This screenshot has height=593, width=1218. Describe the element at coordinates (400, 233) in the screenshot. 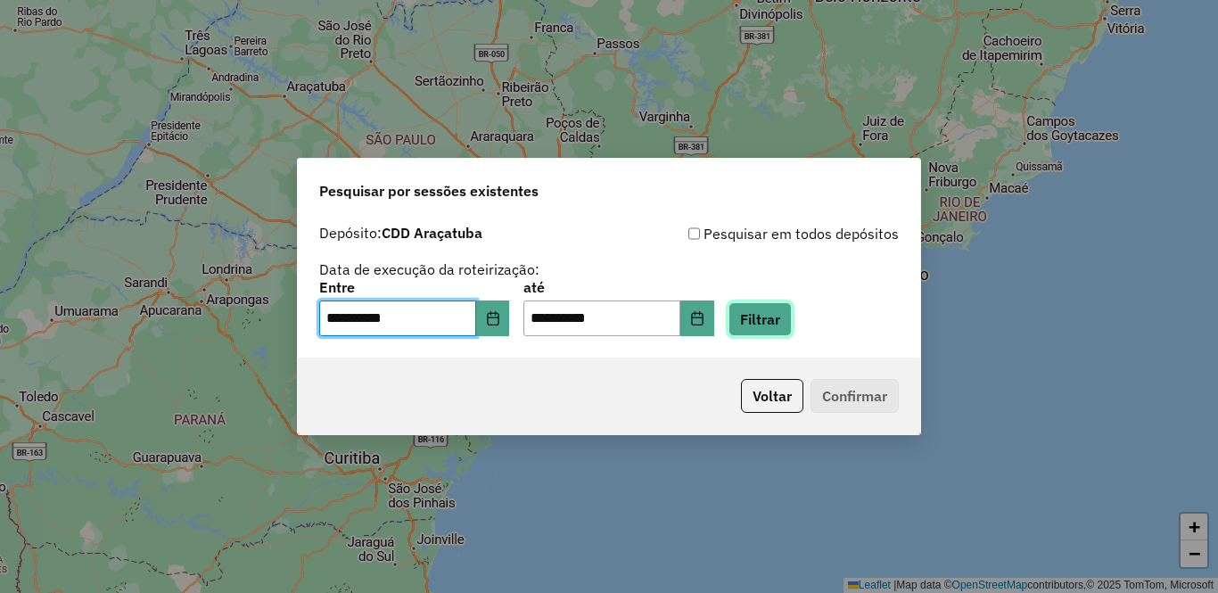

I see `label: Depósito:` at that location.